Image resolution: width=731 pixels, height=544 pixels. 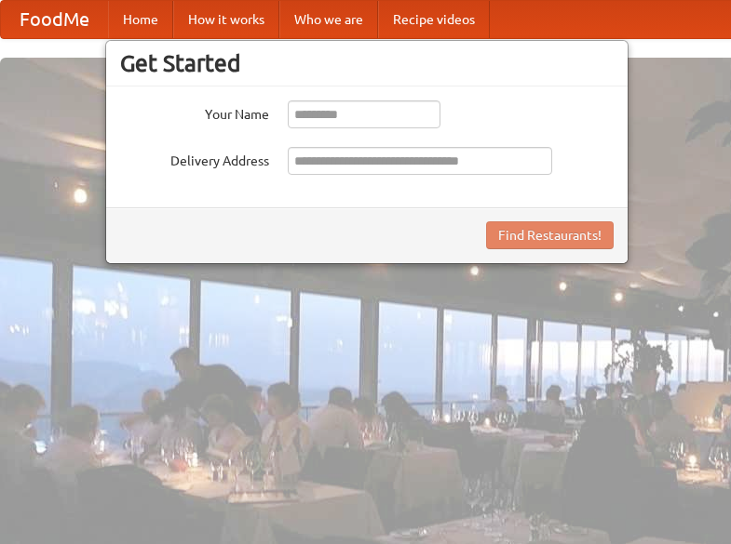 I want to click on a: FoodMe, so click(x=54, y=20).